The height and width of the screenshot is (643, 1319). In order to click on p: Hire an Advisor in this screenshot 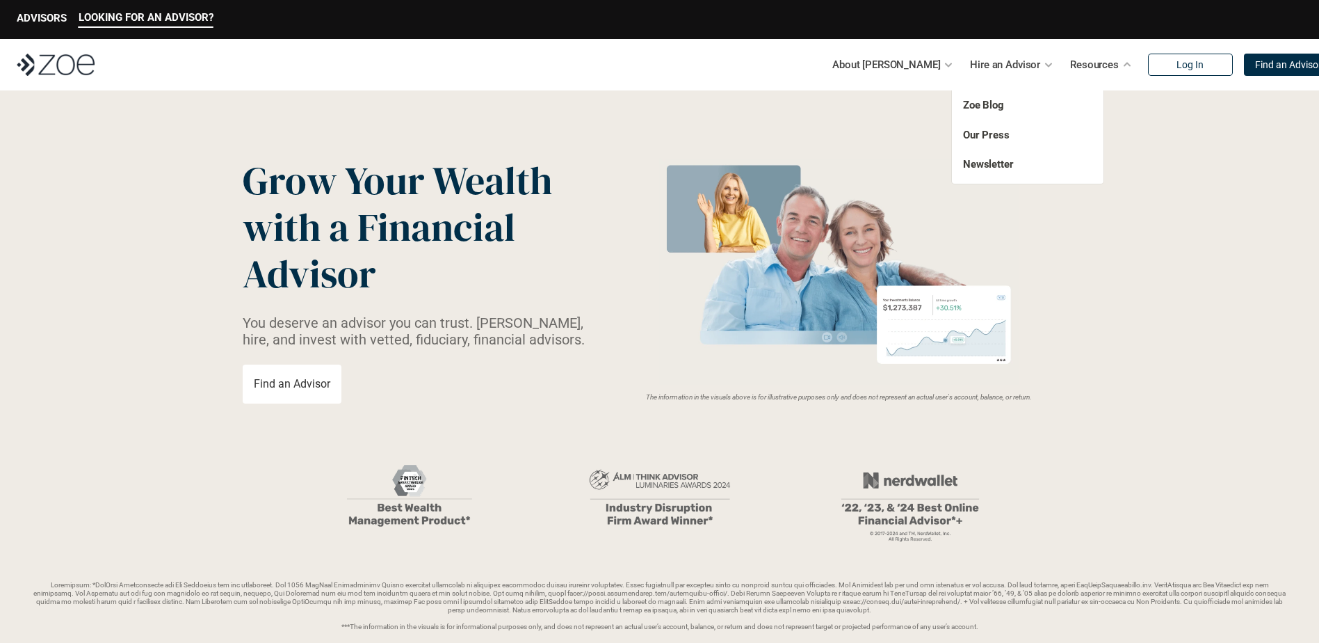, I will do `click(1005, 65)`.